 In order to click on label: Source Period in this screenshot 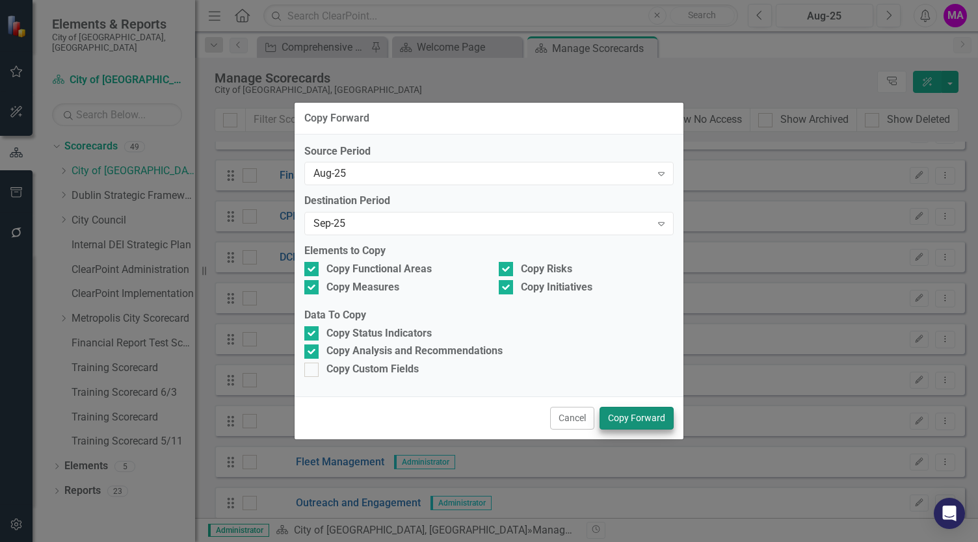, I will do `click(489, 152)`.